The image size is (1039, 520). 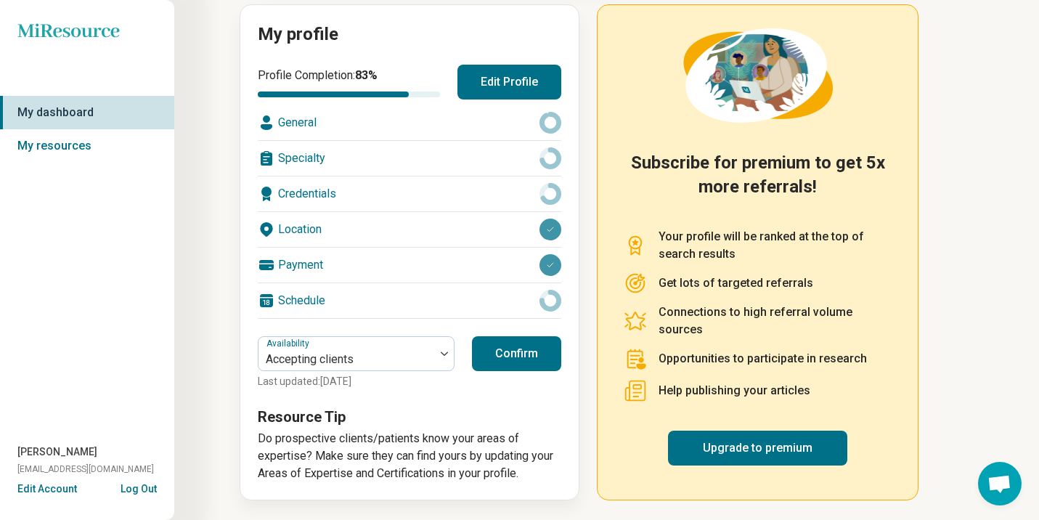 What do you see at coordinates (775, 245) in the screenshot?
I see `p: Your profile will be ranked at the top of search results` at bounding box center [775, 245].